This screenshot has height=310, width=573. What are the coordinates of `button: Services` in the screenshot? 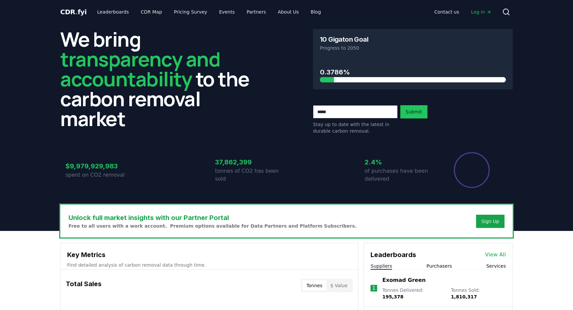 It's located at (496, 266).